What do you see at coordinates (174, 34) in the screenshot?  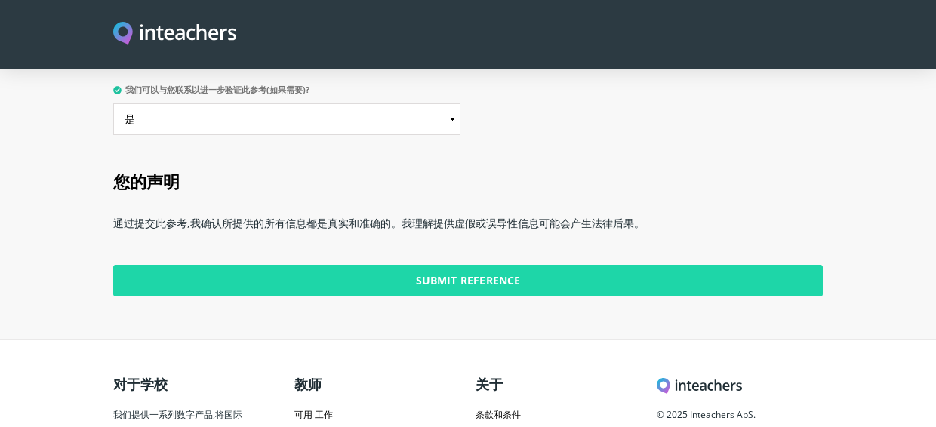 I see `a: 访问本网站主页` at bounding box center [174, 34].